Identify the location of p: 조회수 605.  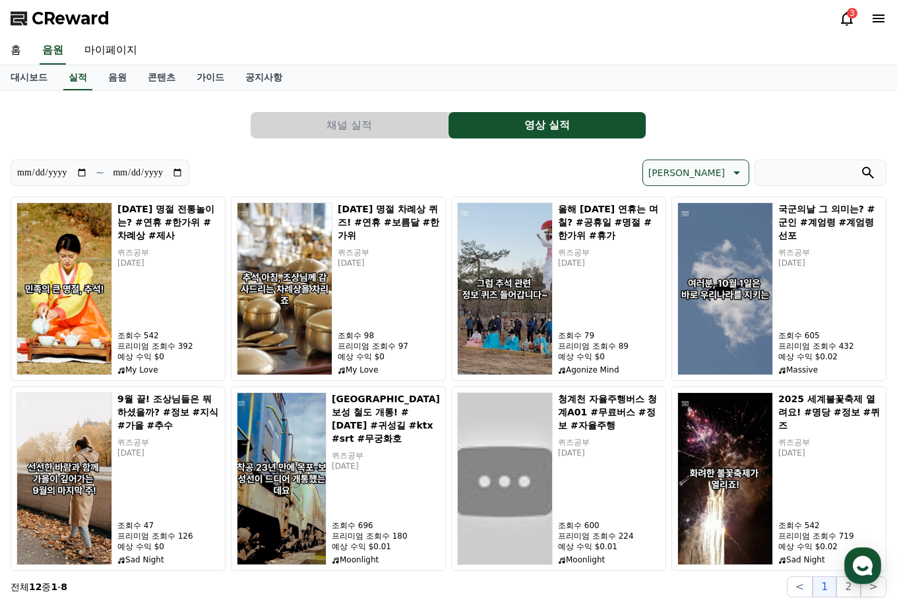
(829, 336).